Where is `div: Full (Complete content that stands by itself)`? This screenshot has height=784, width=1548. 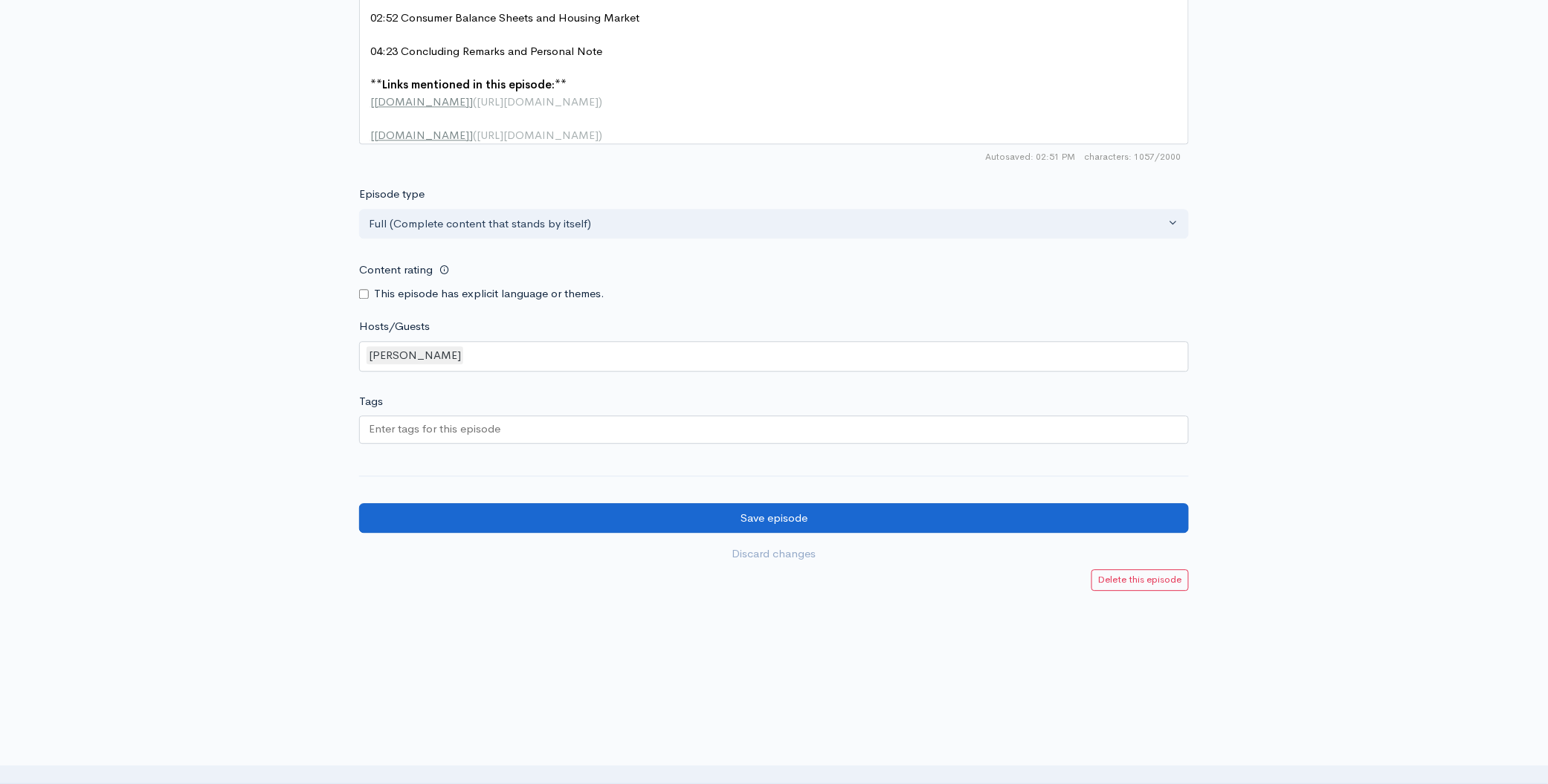 div: Full (Complete content that stands by itself) is located at coordinates (768, 224).